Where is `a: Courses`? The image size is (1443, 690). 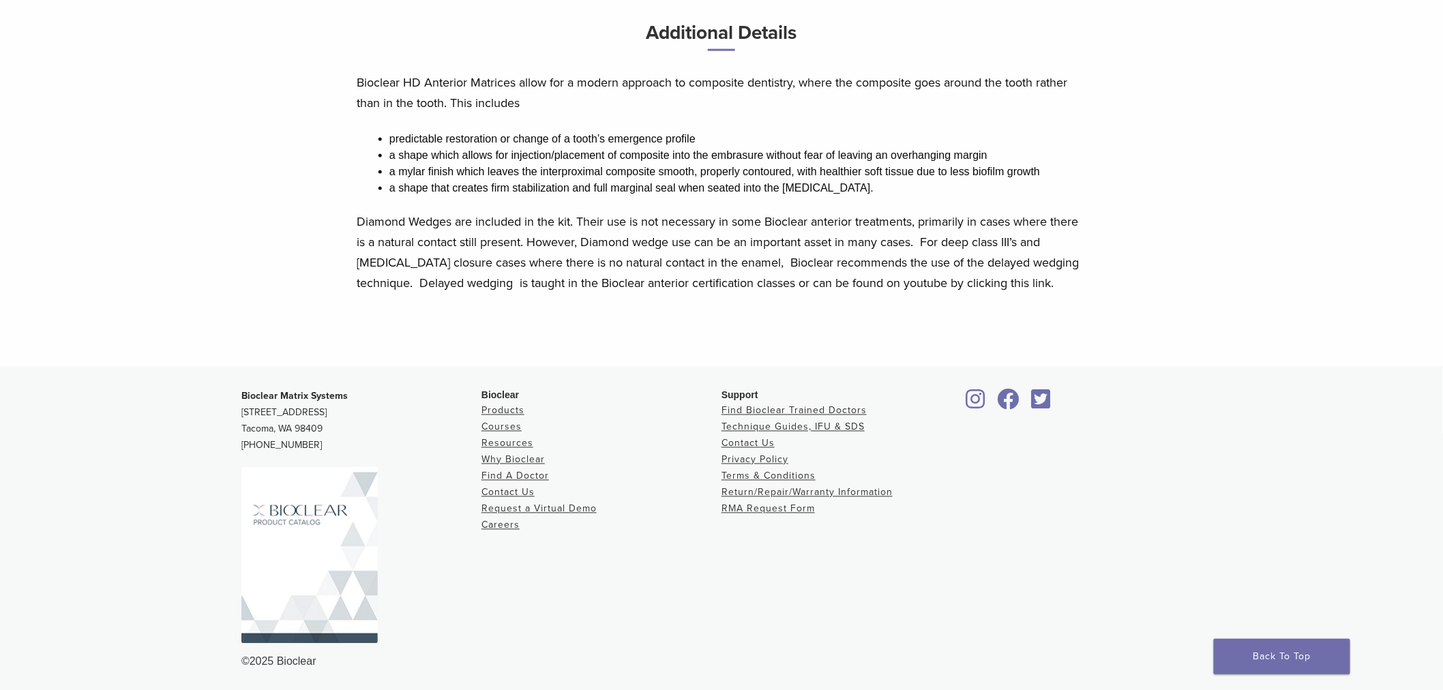
a: Courses is located at coordinates (501, 427).